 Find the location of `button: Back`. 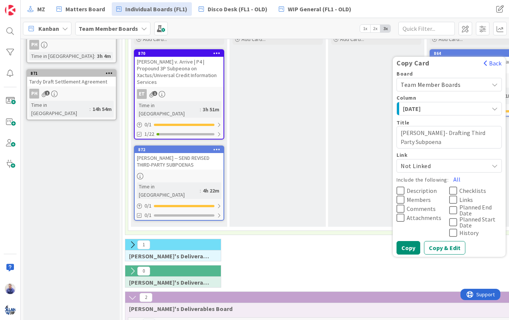

button: Back is located at coordinates (492, 63).